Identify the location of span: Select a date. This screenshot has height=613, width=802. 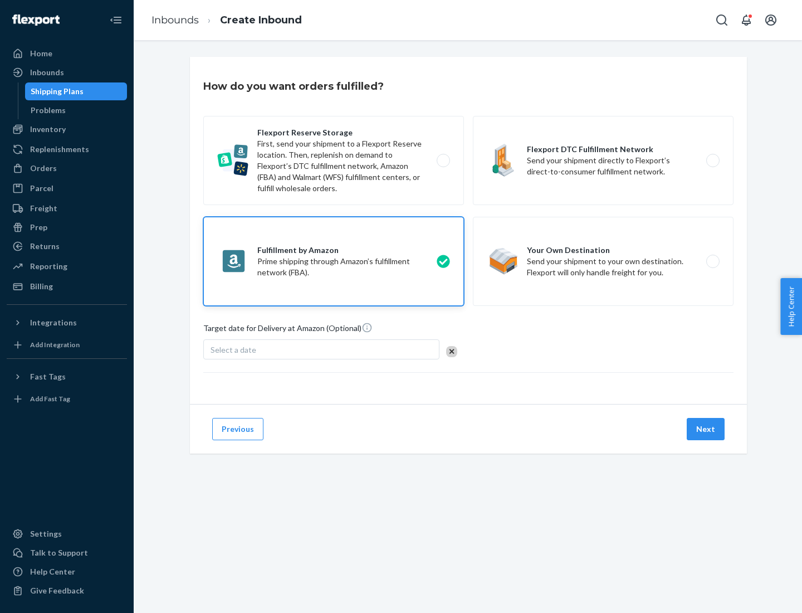
(233, 349).